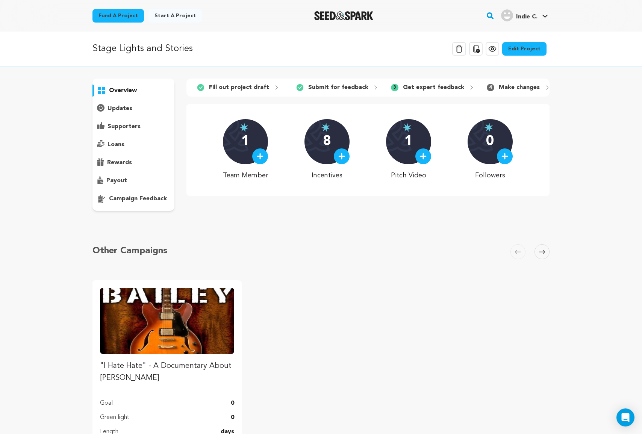  What do you see at coordinates (115, 417) in the screenshot?
I see `p: Green light` at bounding box center [115, 417].